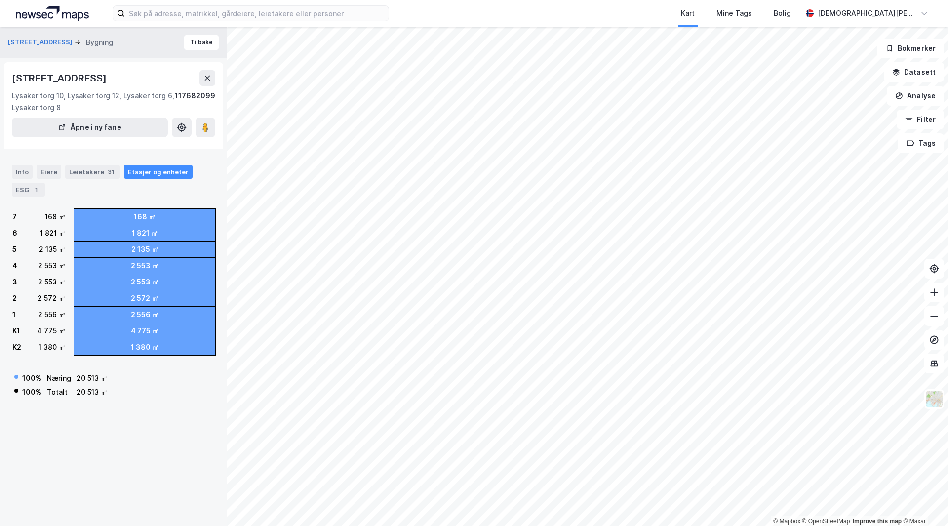  I want to click on button: Filter, so click(920, 119).